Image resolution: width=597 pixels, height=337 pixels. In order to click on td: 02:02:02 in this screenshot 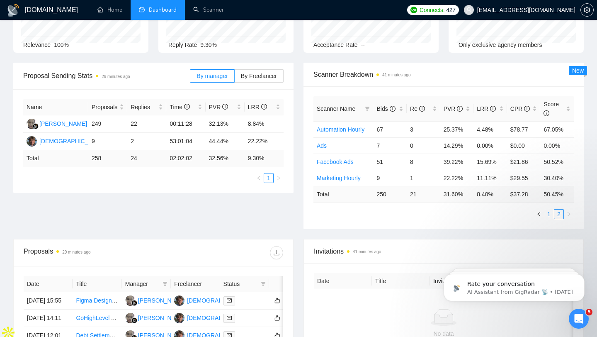, I will do `click(186, 158)`.